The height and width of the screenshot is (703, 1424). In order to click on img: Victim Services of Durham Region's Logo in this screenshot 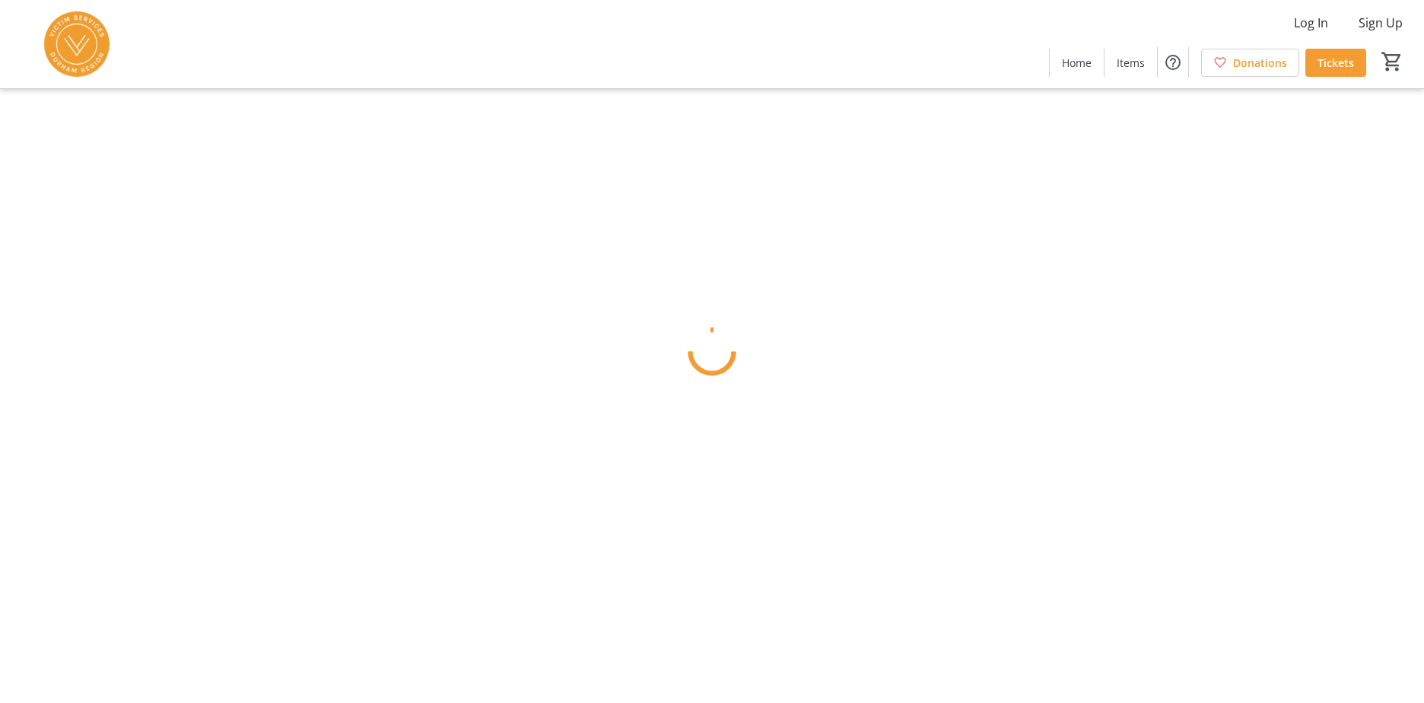, I will do `click(77, 44)`.